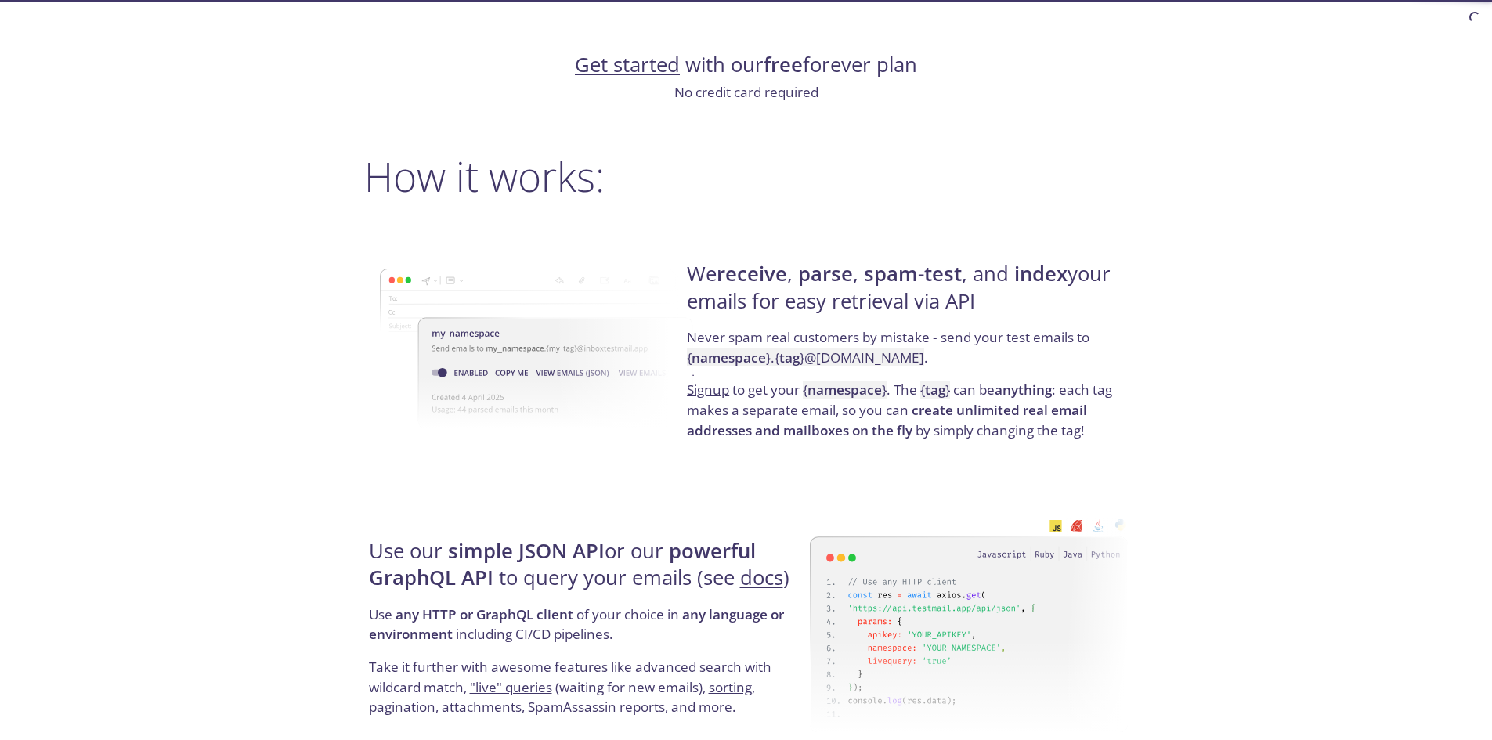 The image size is (1492, 740). What do you see at coordinates (752, 273) in the screenshot?
I see `strong: receive` at bounding box center [752, 273].